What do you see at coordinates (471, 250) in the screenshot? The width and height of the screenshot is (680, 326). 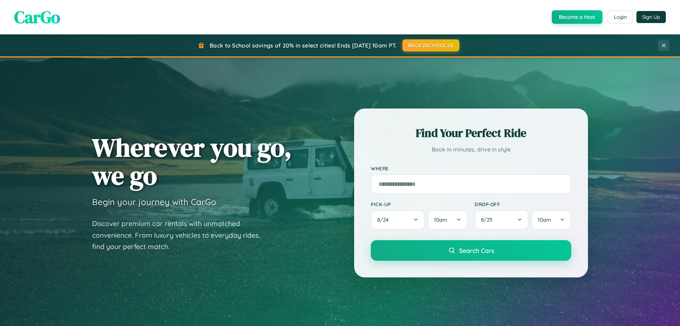 I see `button: Search Cars` at bounding box center [471, 250].